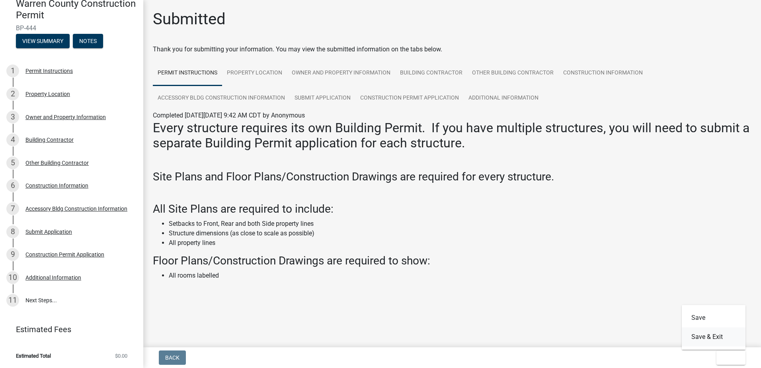 The image size is (761, 368). Describe the element at coordinates (452, 177) in the screenshot. I see `h3: Site Plans and Floor Plans/Construction Drawings are required for every structure.` at that location.